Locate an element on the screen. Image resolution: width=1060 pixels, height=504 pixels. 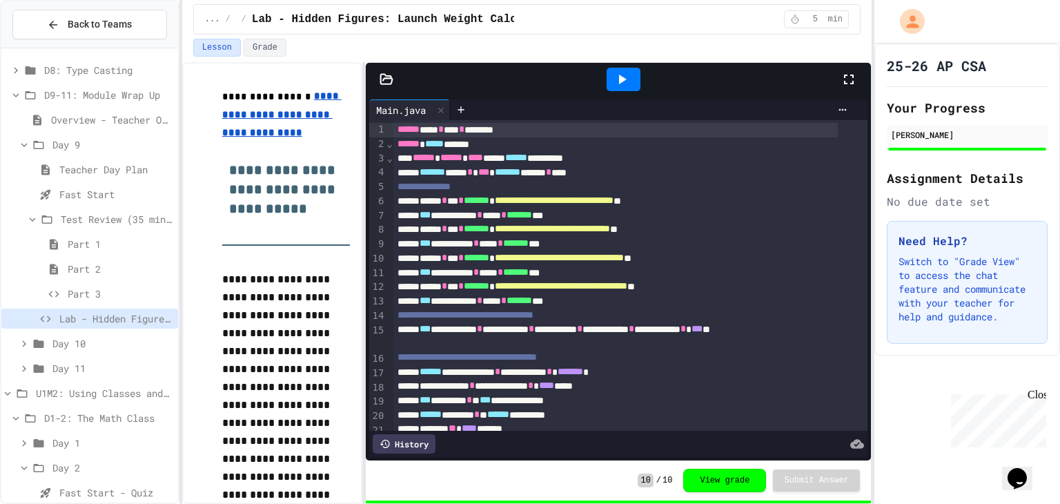
span: Test Review (35 mins) is located at coordinates (117, 219).